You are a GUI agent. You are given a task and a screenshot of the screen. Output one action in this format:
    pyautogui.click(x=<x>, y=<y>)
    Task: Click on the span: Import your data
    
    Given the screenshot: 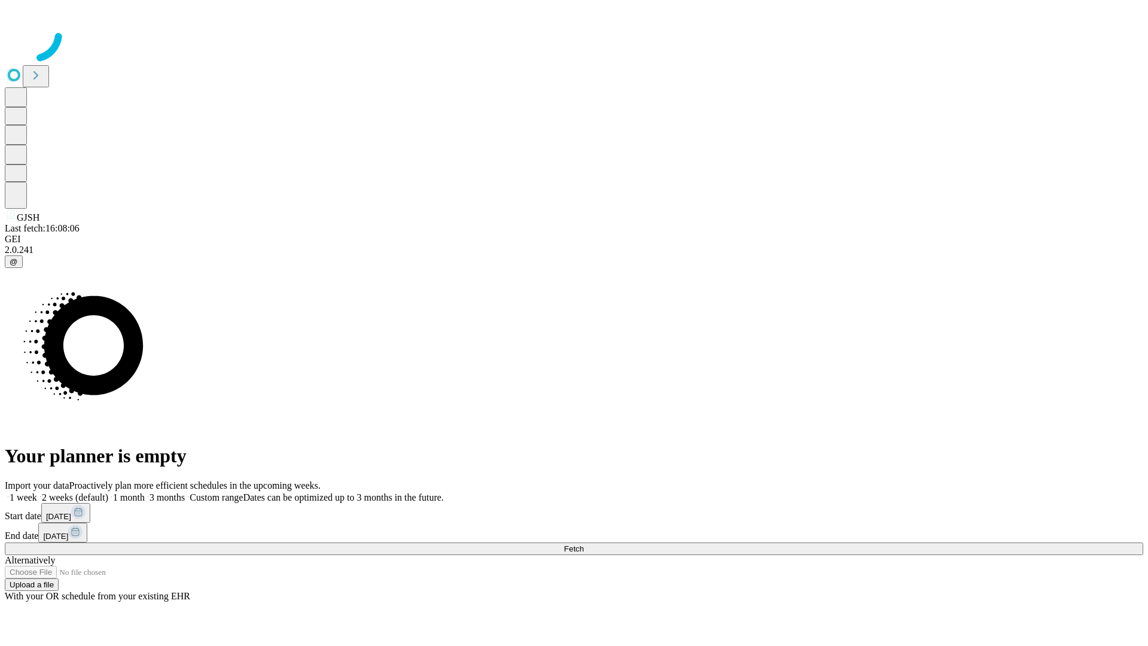 What is the action you would take?
    pyautogui.click(x=37, y=485)
    